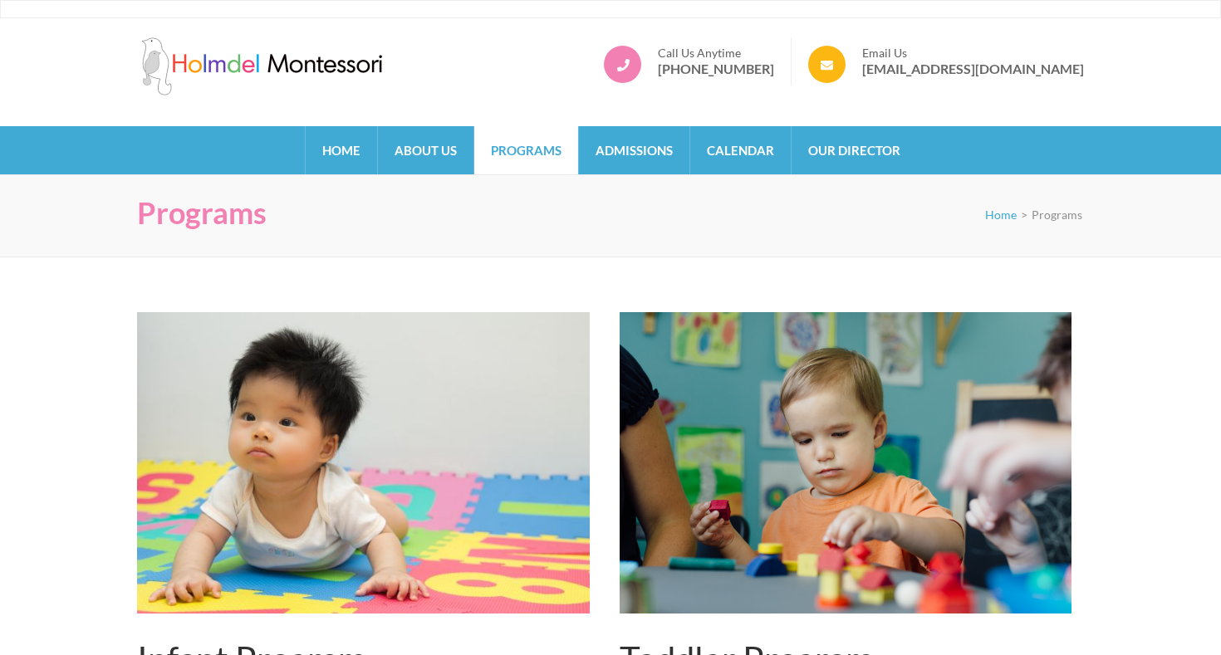  What do you see at coordinates (202, 213) in the screenshot?
I see `h1: Programs` at bounding box center [202, 213].